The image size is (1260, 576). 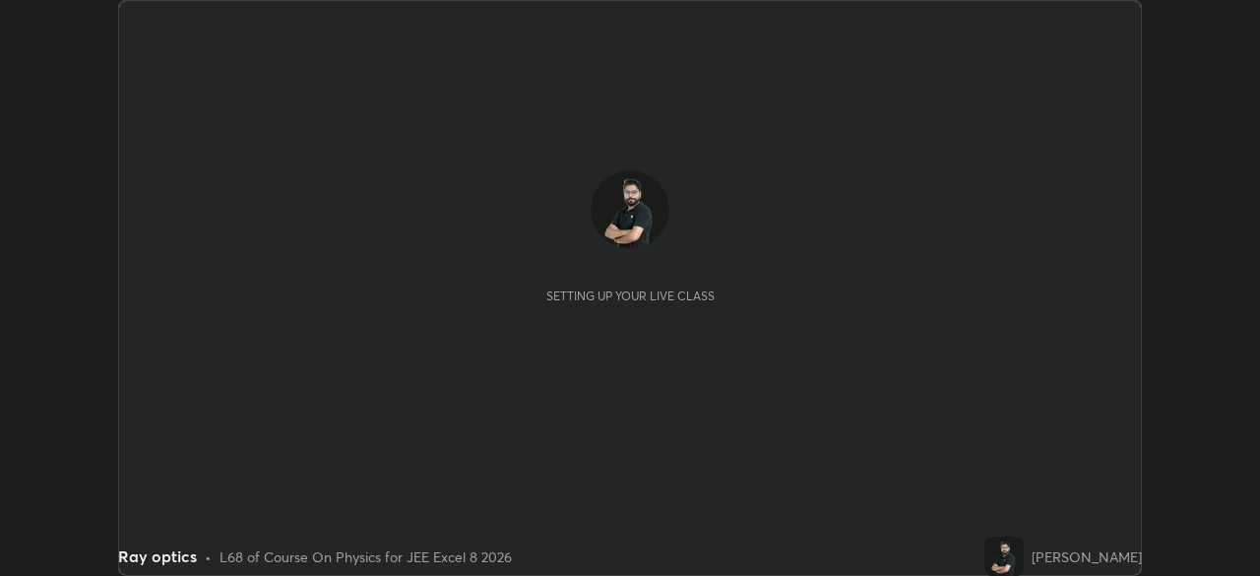 I want to click on div: L68 of Course On Physics for JEE Excel 8 2026, so click(x=365, y=556).